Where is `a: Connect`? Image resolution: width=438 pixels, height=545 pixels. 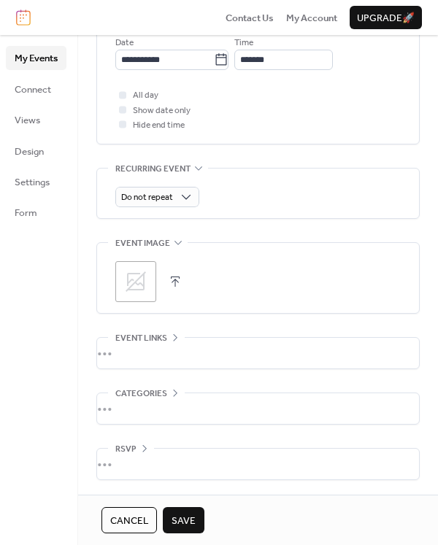 a: Connect is located at coordinates (36, 89).